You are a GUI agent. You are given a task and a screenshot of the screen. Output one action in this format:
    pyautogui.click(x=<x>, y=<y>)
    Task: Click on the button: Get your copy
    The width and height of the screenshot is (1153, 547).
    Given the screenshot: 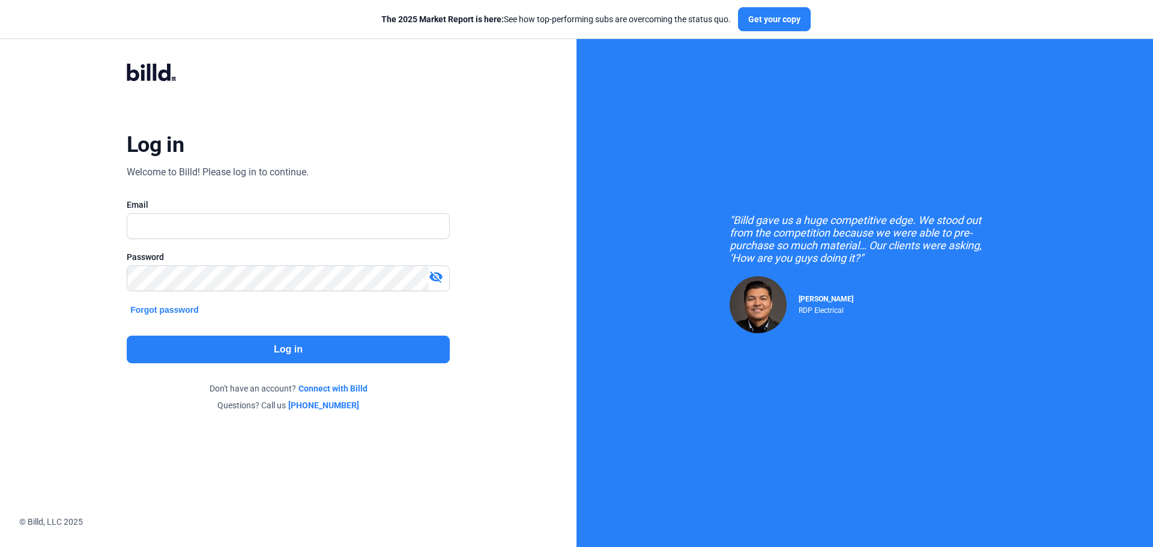 What is the action you would take?
    pyautogui.click(x=774, y=19)
    